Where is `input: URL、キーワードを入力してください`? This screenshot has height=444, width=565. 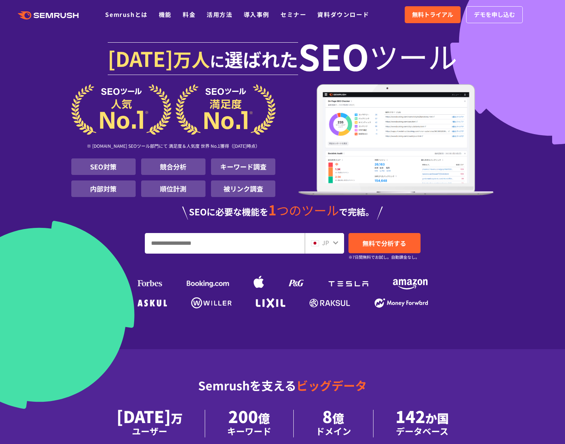 input: URL、キーワードを入力してください is located at coordinates (225, 243).